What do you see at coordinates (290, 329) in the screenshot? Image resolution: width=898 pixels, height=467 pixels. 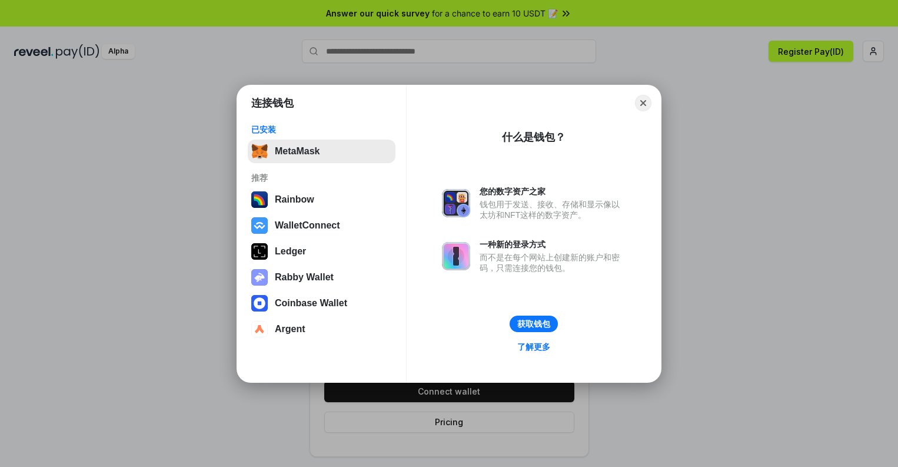 I see `div: Argent` at bounding box center [290, 329].